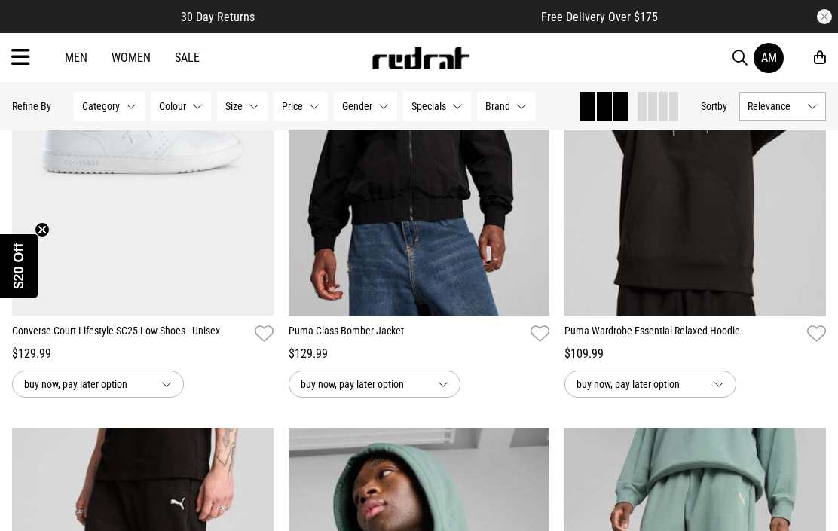 This screenshot has height=531, width=838. I want to click on span: Colour, so click(173, 106).